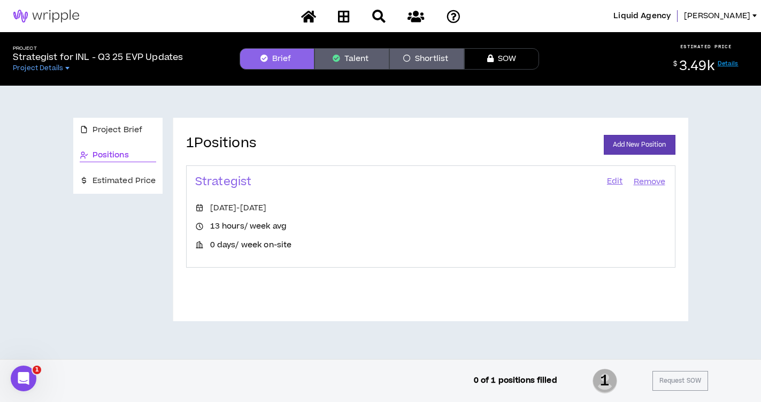  I want to click on span: Liquid Agency, so click(642, 16).